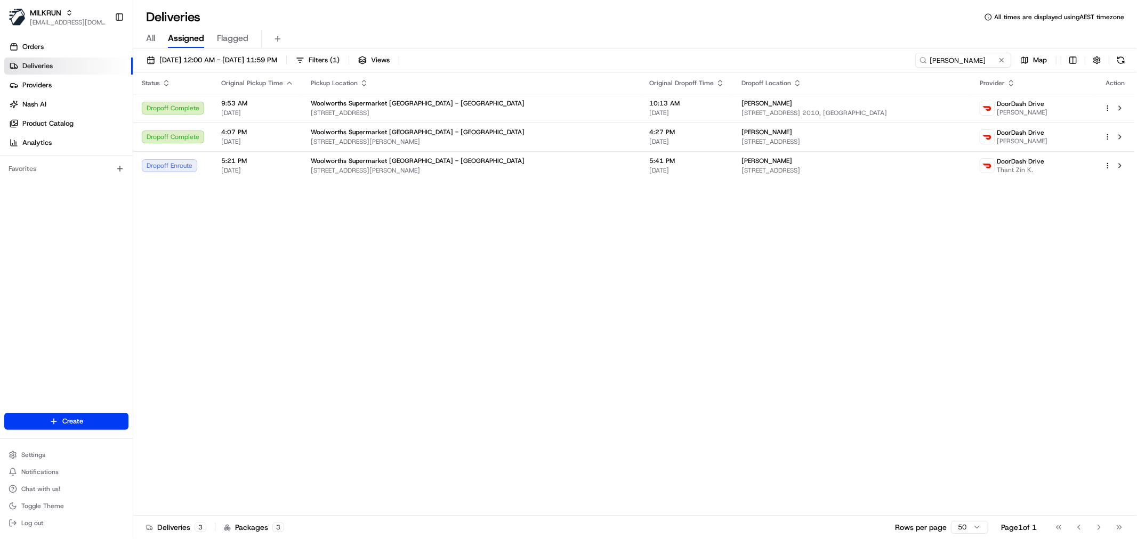 This screenshot has height=539, width=1137. Describe the element at coordinates (33, 455) in the screenshot. I see `span: Settings` at that location.